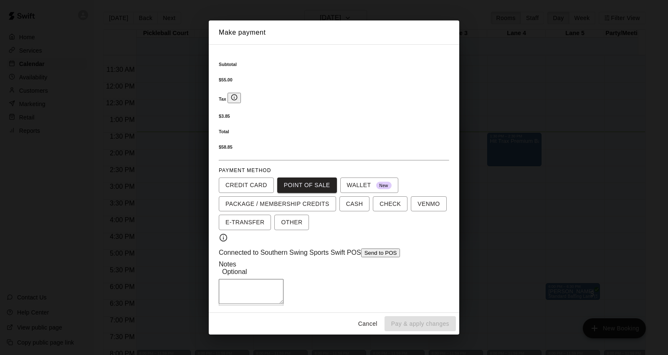 Image resolution: width=668 pixels, height=355 pixels. I want to click on span: New, so click(384, 186).